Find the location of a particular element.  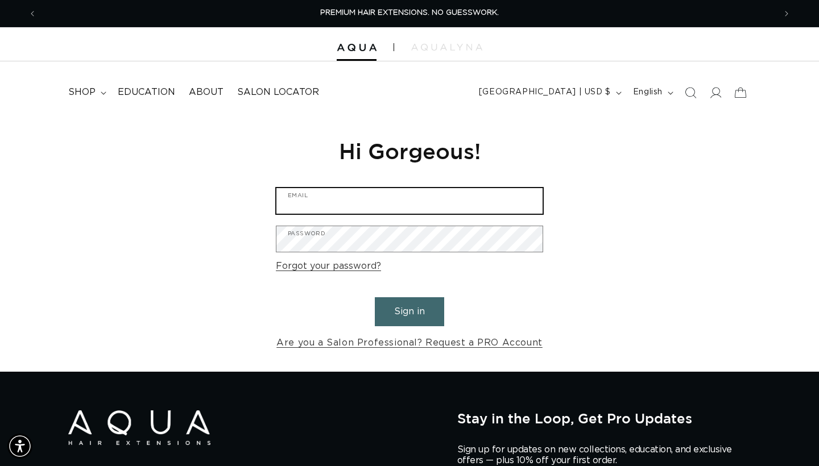

span: shop is located at coordinates (82, 92).